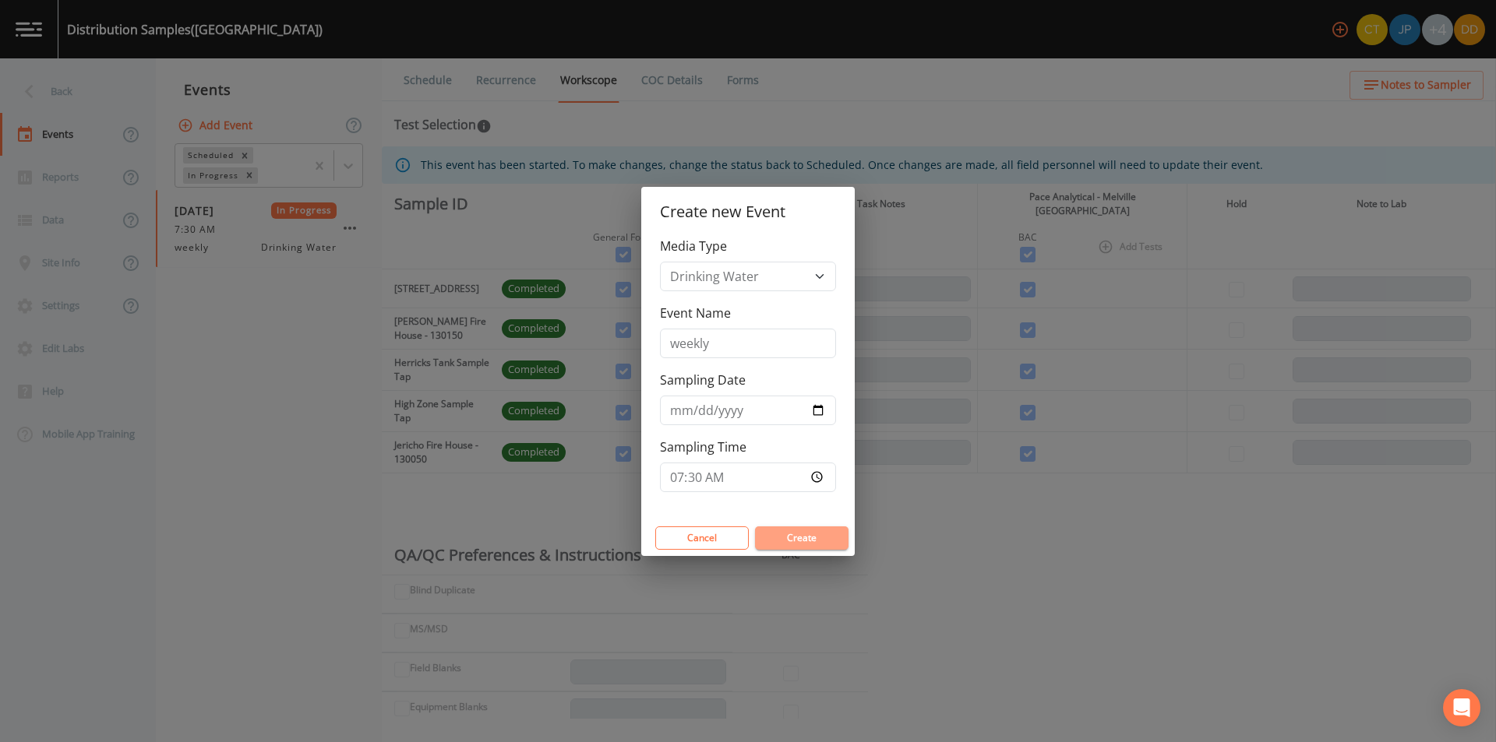  What do you see at coordinates (802, 538) in the screenshot?
I see `button: Create` at bounding box center [802, 538].